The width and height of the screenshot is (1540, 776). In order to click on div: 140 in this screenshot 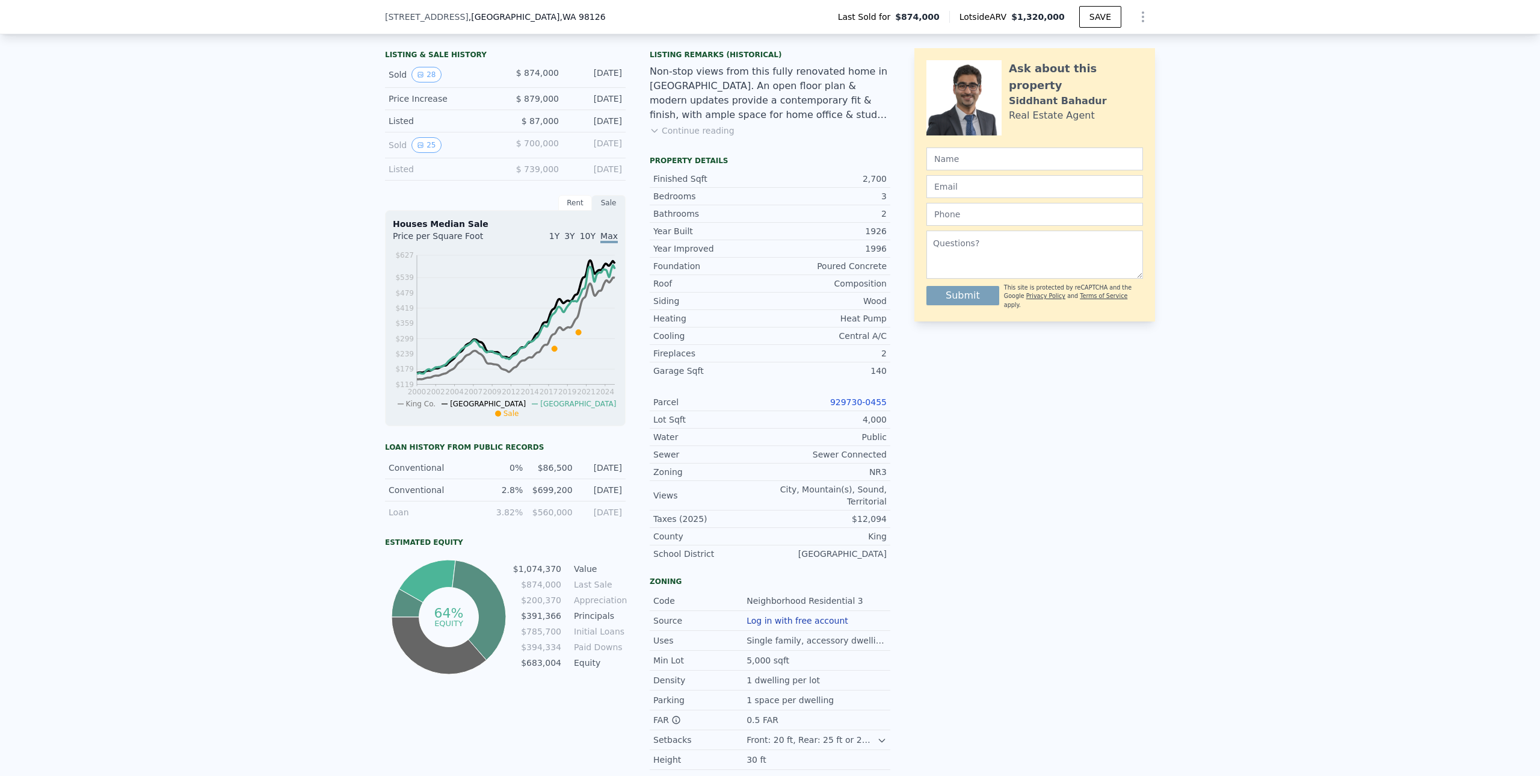, I will do `click(829, 371)`.